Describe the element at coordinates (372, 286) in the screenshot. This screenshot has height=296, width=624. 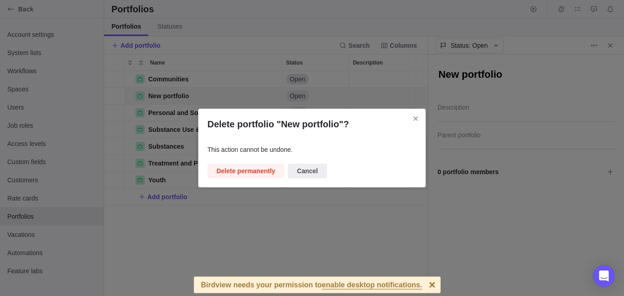
I see `span: enable desktop notifications.` at that location.